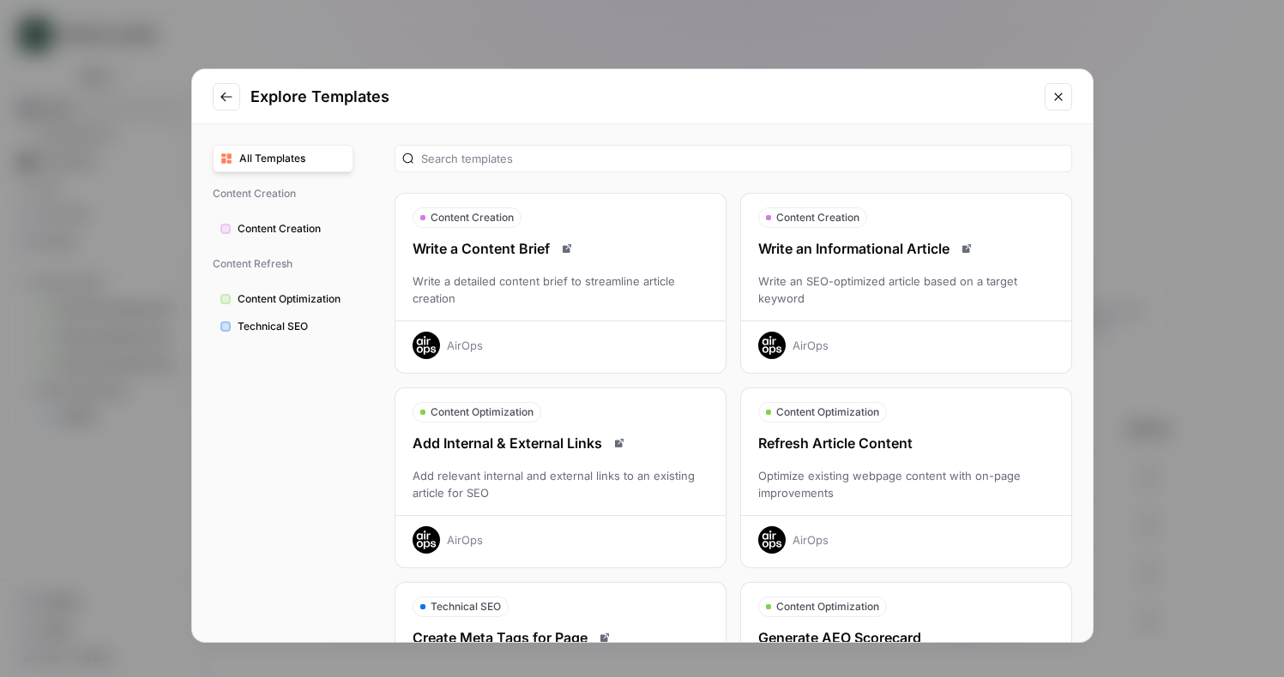 Image resolution: width=1284 pixels, height=677 pixels. Describe the element at coordinates (560, 478) in the screenshot. I see `button: Content OptimizationAdd Internal & External LinksRead docsAdd relevant internal and external link...` at that location.